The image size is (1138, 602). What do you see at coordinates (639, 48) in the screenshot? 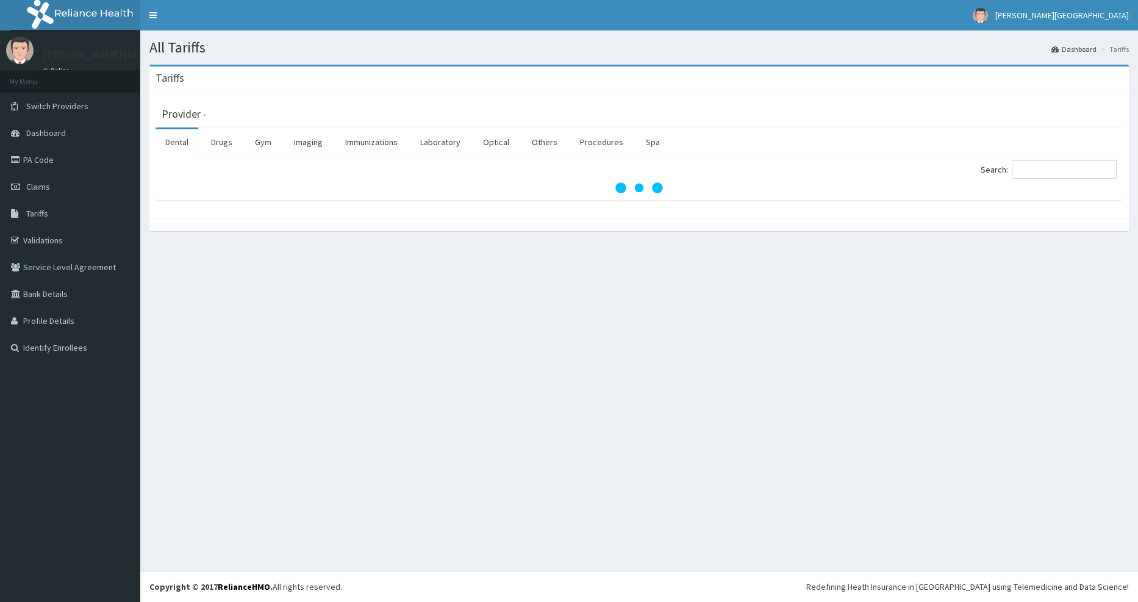
I see `h1: All Tariffs` at bounding box center [639, 48].